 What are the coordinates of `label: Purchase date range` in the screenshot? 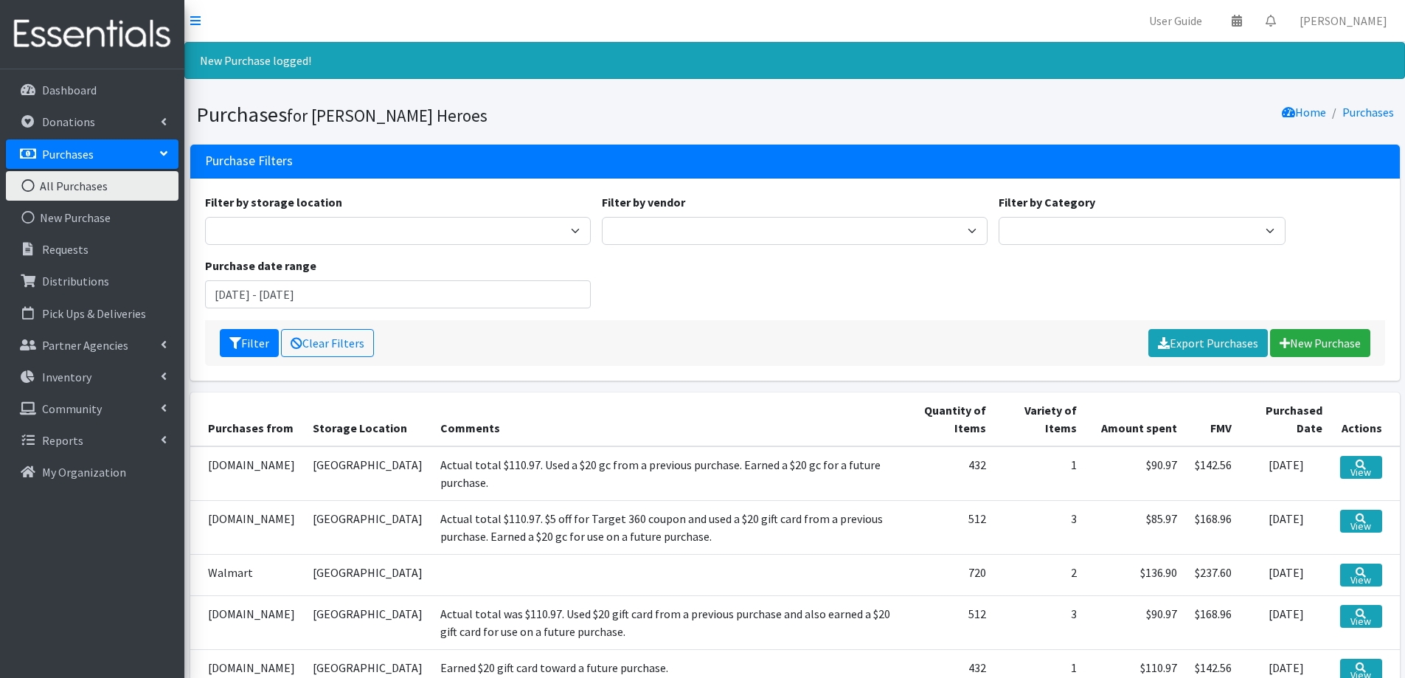 It's located at (260, 266).